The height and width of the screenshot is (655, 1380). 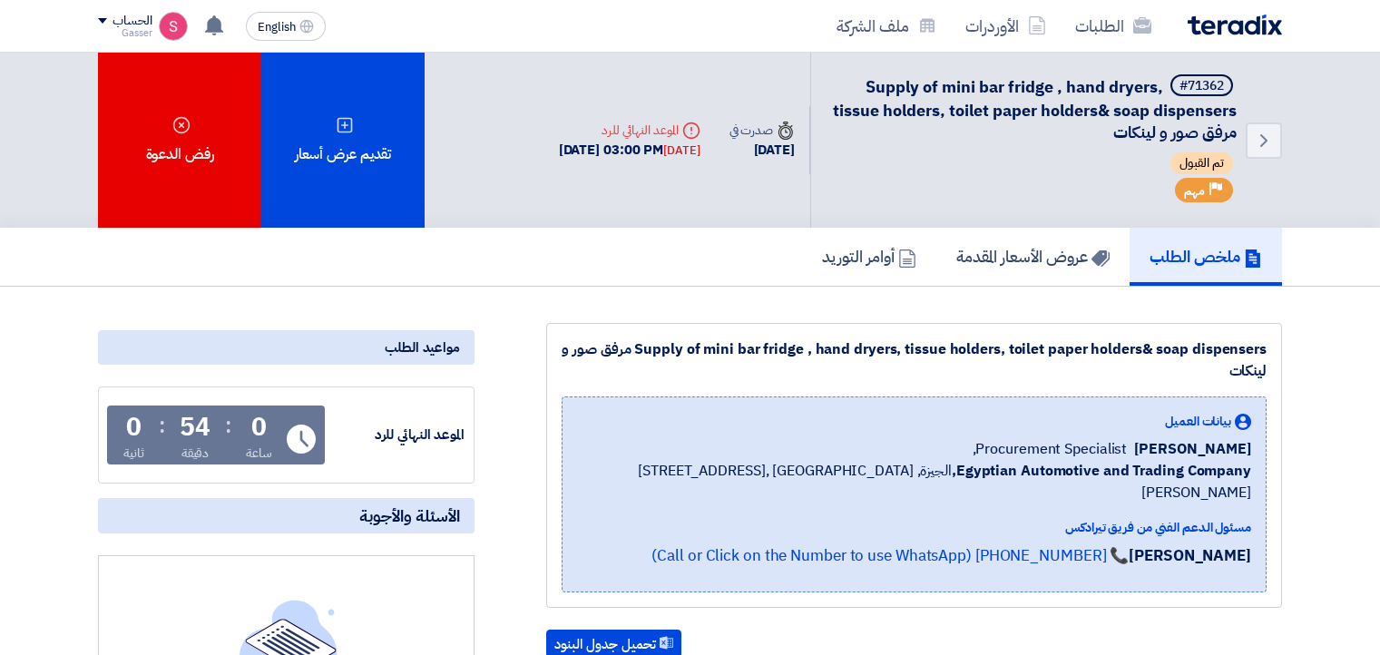 I want to click on div: دقيقة, so click(x=195, y=453).